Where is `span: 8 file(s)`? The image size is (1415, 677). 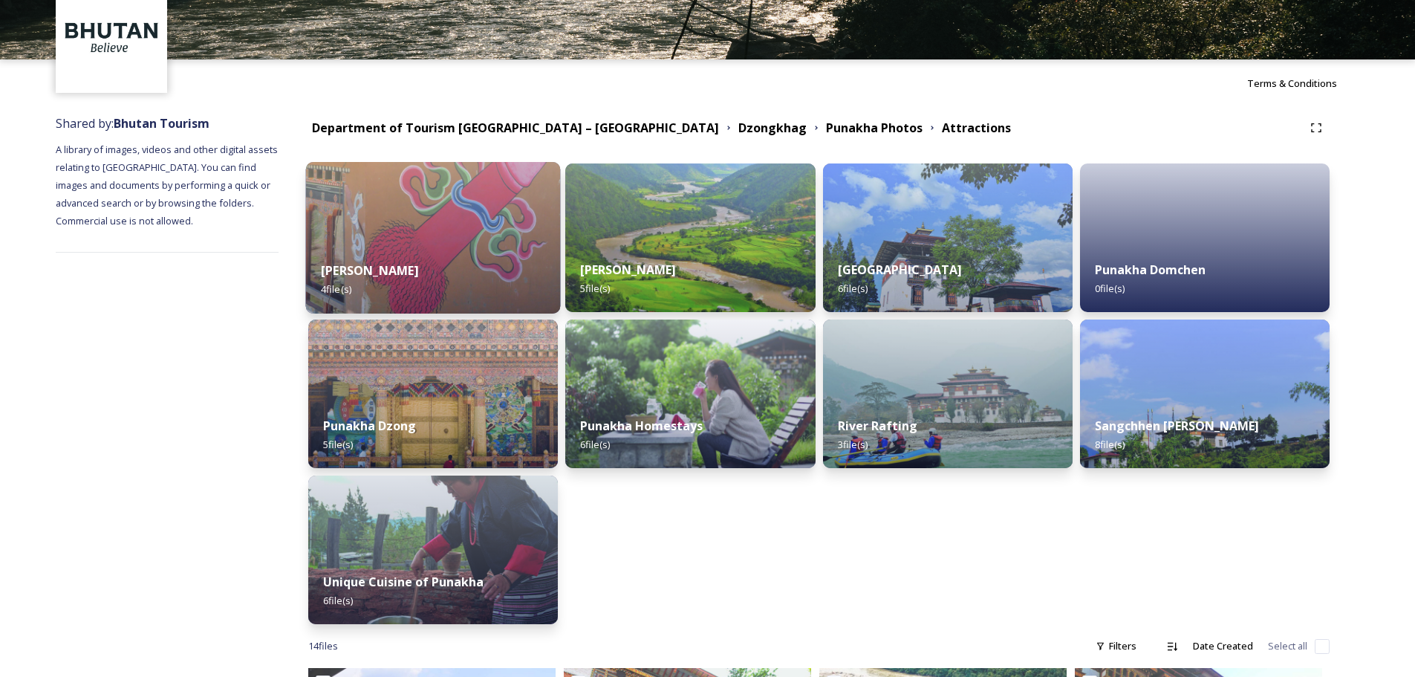
span: 8 file(s) is located at coordinates (1110, 444).